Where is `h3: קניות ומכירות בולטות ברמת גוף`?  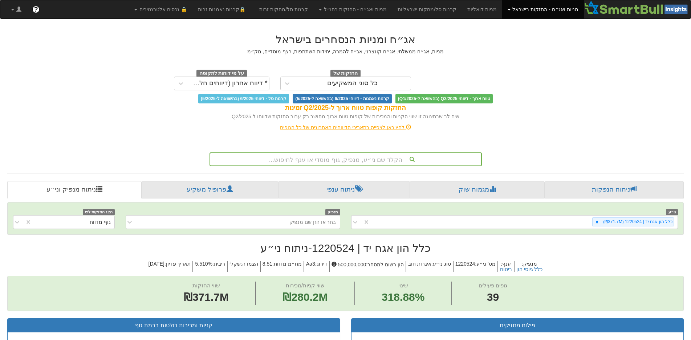
h3: קניות ומכירות בולטות ברמת גוף is located at coordinates (174, 326).